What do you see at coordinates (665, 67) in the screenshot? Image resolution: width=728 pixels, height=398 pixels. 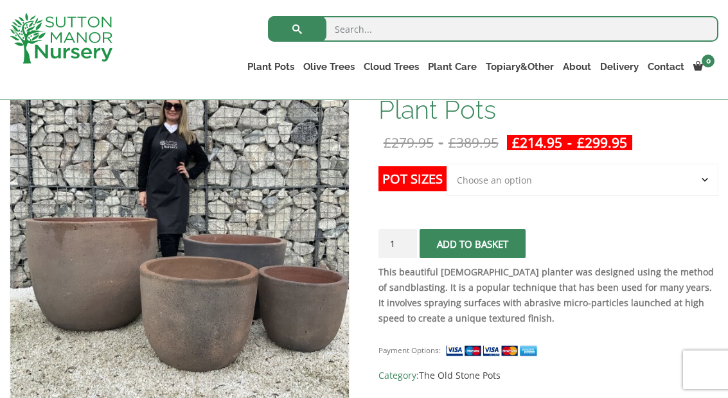 I see `a: Contact` at bounding box center [665, 67].